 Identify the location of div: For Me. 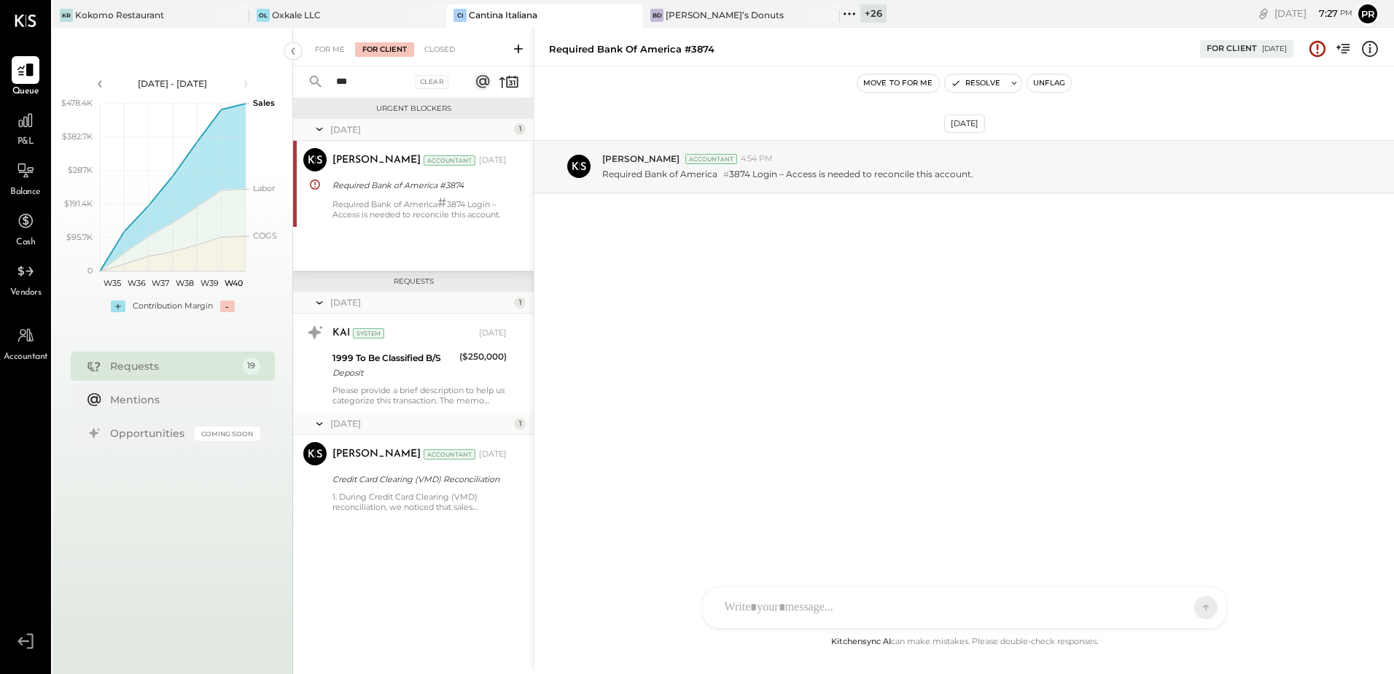
(330, 50).